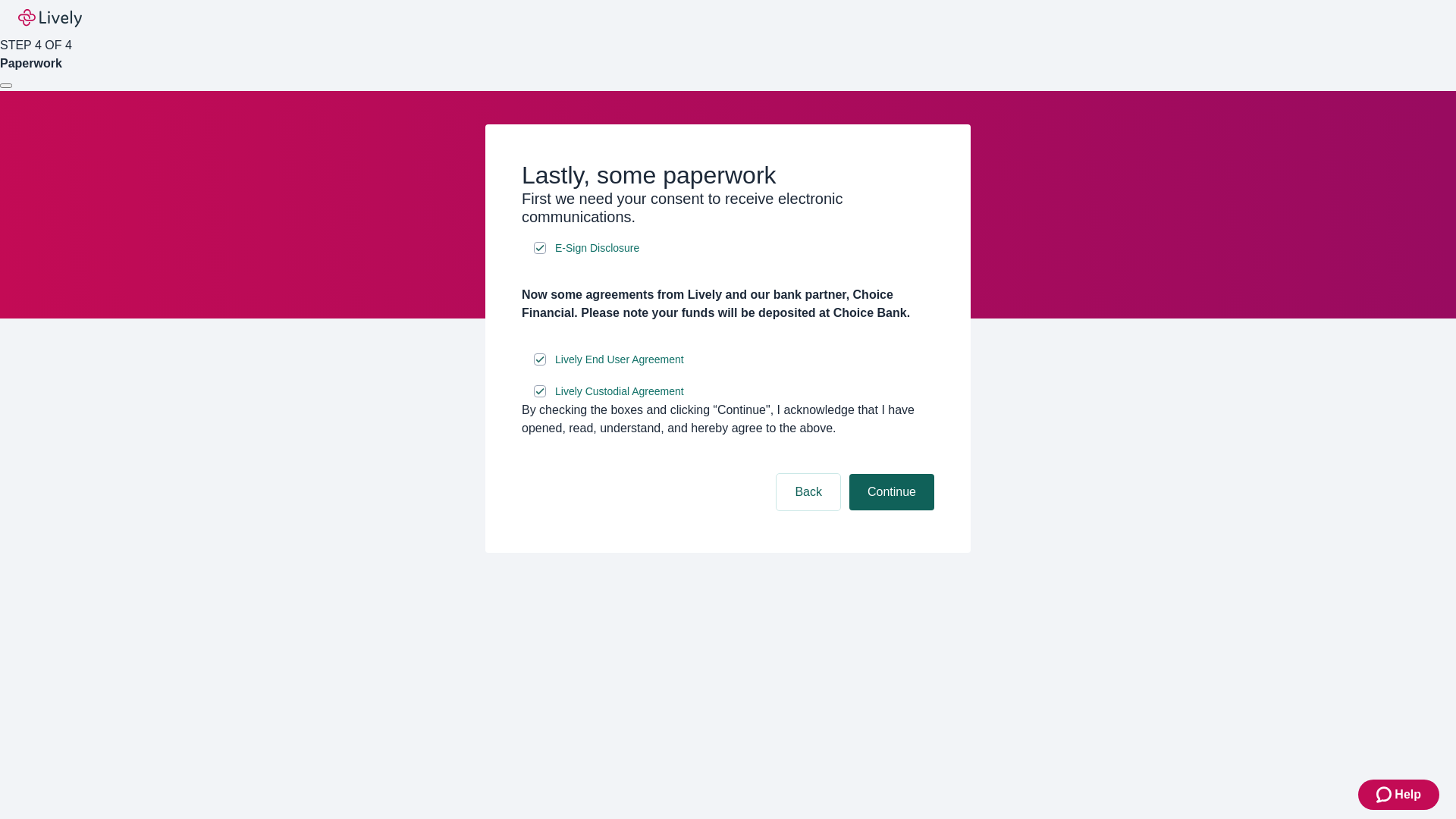  What do you see at coordinates (728, 208) in the screenshot?
I see `h3: First we need your consent to receive electronic communications.` at bounding box center [728, 208].